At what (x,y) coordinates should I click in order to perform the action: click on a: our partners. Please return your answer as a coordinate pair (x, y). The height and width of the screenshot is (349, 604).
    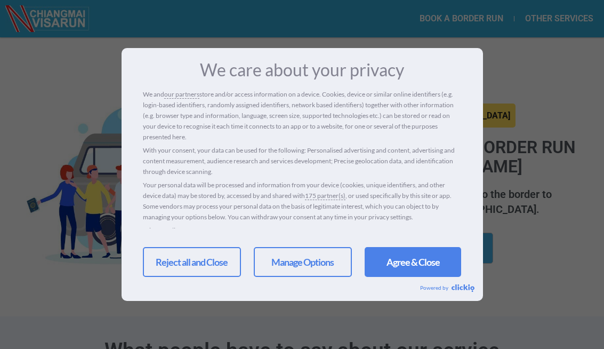
    Looking at the image, I should click on (182, 94).